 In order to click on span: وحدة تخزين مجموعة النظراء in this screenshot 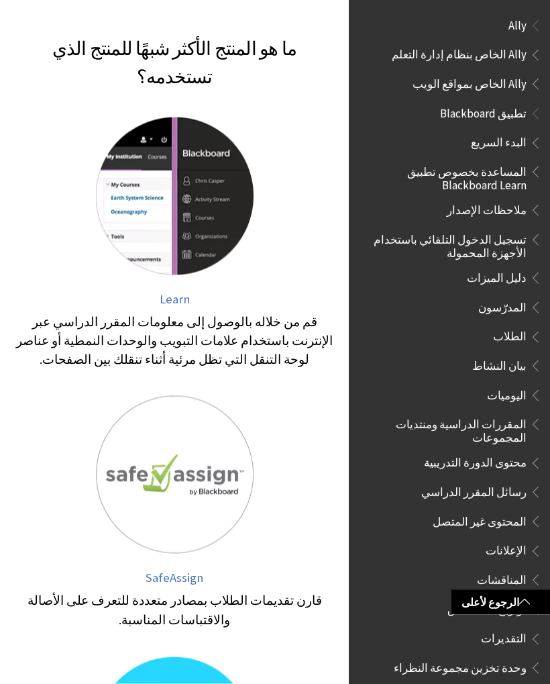, I will do `click(460, 666)`.